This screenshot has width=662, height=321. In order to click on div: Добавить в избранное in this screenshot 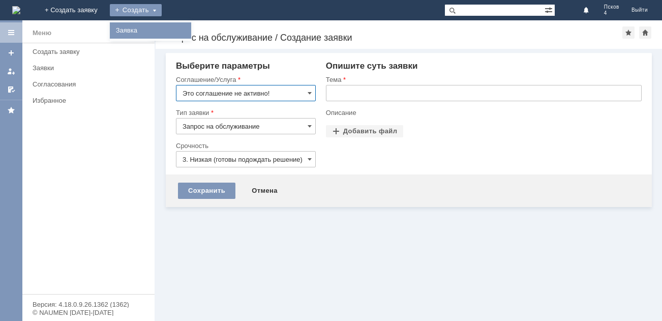, I will do `click(628, 33)`.